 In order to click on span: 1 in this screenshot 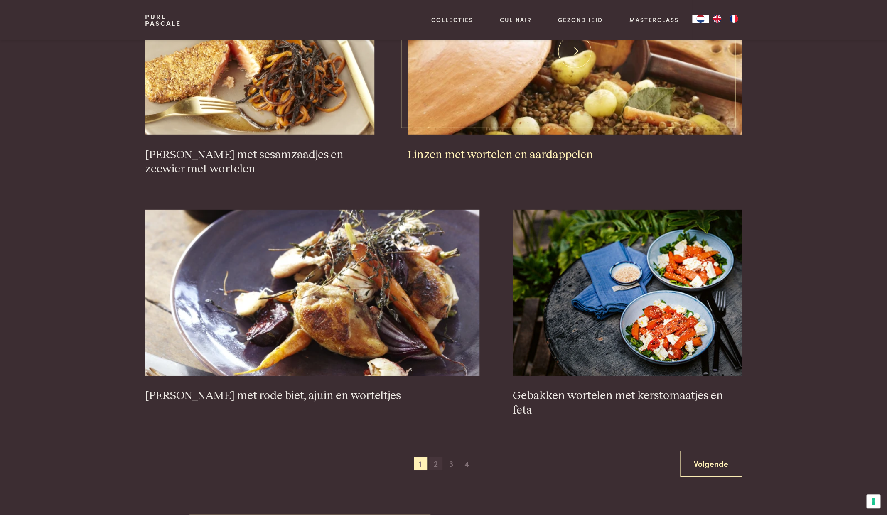, I will do `click(420, 464)`.